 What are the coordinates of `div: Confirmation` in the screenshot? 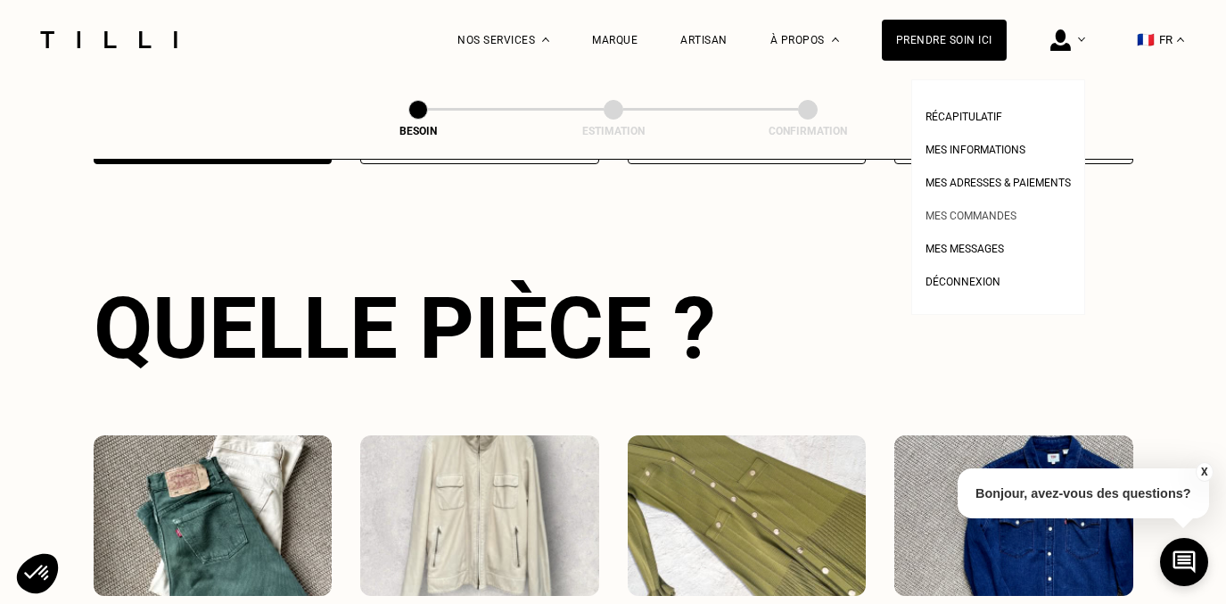 It's located at (808, 131).